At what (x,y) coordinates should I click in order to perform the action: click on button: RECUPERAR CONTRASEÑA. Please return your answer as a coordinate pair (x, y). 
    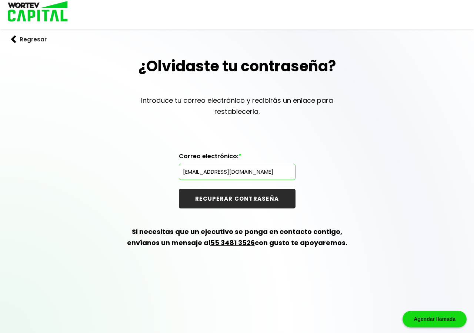
    Looking at the image, I should click on (237, 199).